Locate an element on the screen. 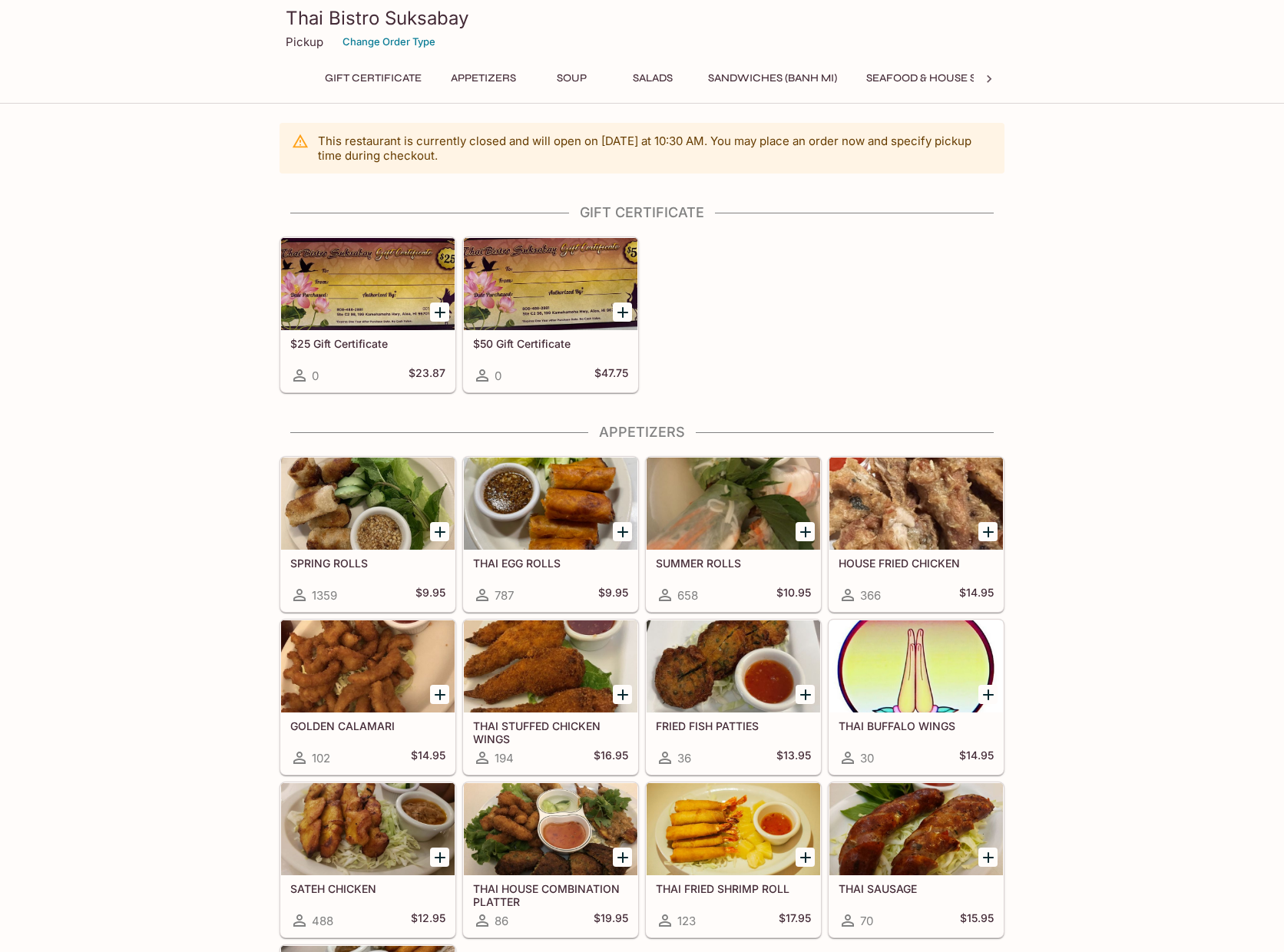  h5: THAI STUFFED CHICKEN WINGS is located at coordinates (551, 732).